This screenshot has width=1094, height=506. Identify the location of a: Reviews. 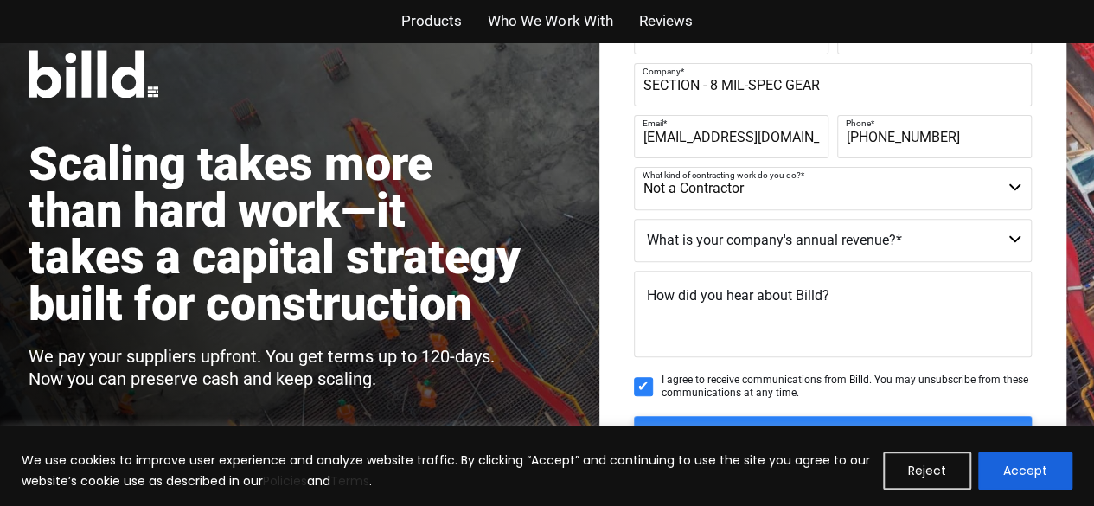
(665, 21).